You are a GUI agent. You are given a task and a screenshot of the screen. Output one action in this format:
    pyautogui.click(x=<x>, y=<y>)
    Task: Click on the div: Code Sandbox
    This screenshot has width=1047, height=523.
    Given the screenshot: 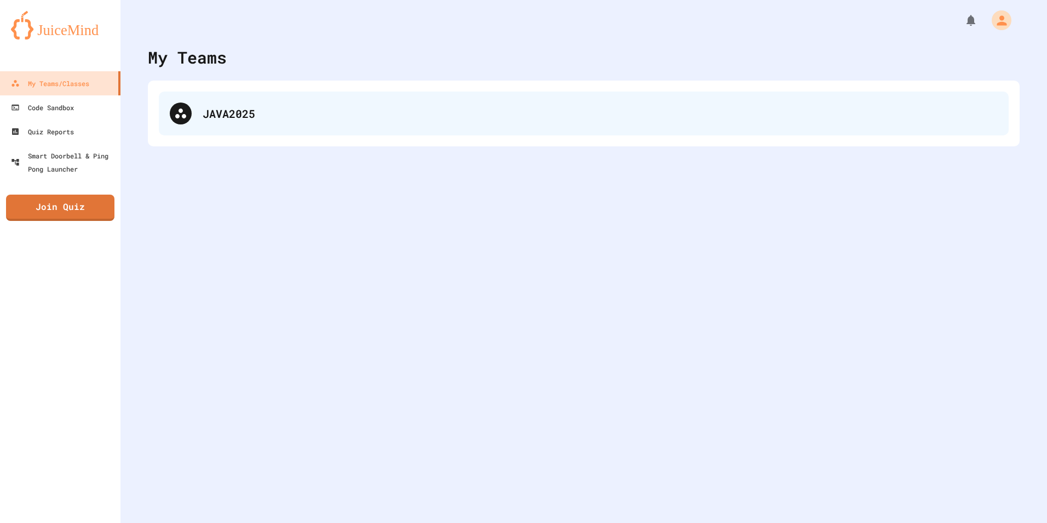 What is the action you would take?
    pyautogui.click(x=42, y=107)
    